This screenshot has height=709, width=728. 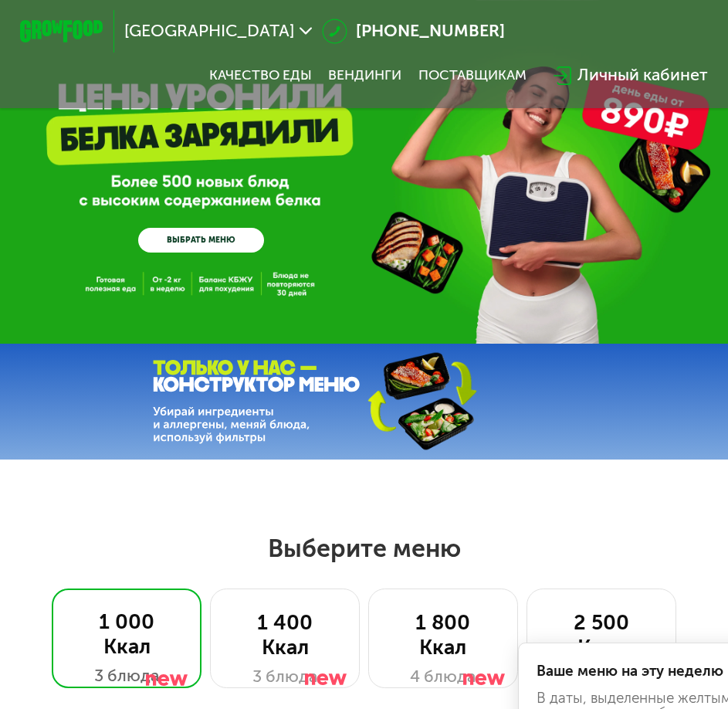 What do you see at coordinates (127, 634) in the screenshot?
I see `div: 1 000 Ккал` at bounding box center [127, 634].